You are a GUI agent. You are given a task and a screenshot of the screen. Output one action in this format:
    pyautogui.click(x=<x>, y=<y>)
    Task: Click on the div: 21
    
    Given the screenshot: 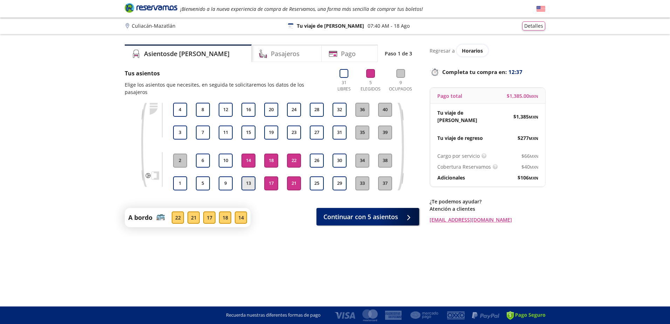 What is the action you would take?
    pyautogui.click(x=193, y=217)
    